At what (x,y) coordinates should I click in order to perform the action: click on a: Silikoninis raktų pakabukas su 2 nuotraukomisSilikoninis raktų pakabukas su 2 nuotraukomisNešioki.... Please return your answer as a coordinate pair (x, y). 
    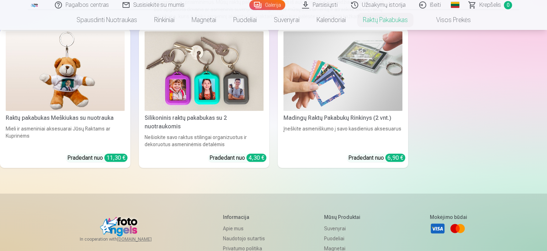
    Looking at the image, I should click on (204, 98).